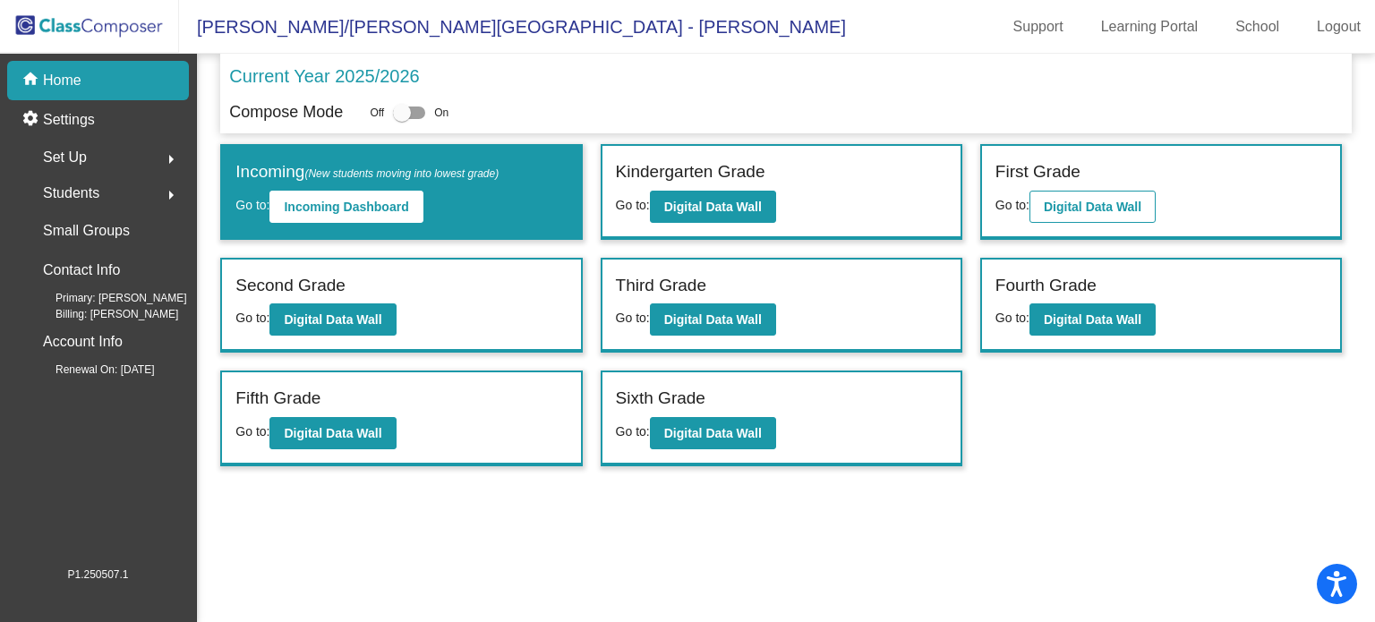 The image size is (1375, 622). What do you see at coordinates (1037, 172) in the screenshot?
I see `label: First Grade` at bounding box center [1037, 172].